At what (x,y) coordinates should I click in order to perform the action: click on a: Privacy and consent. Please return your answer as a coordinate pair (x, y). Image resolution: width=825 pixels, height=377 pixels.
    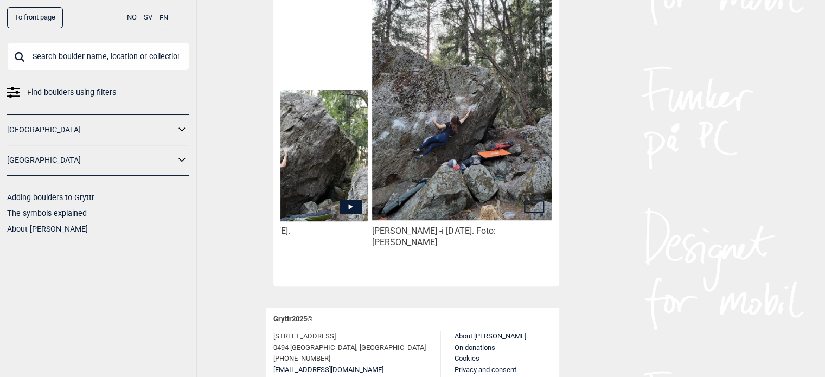
    Looking at the image, I should click on (486, 370).